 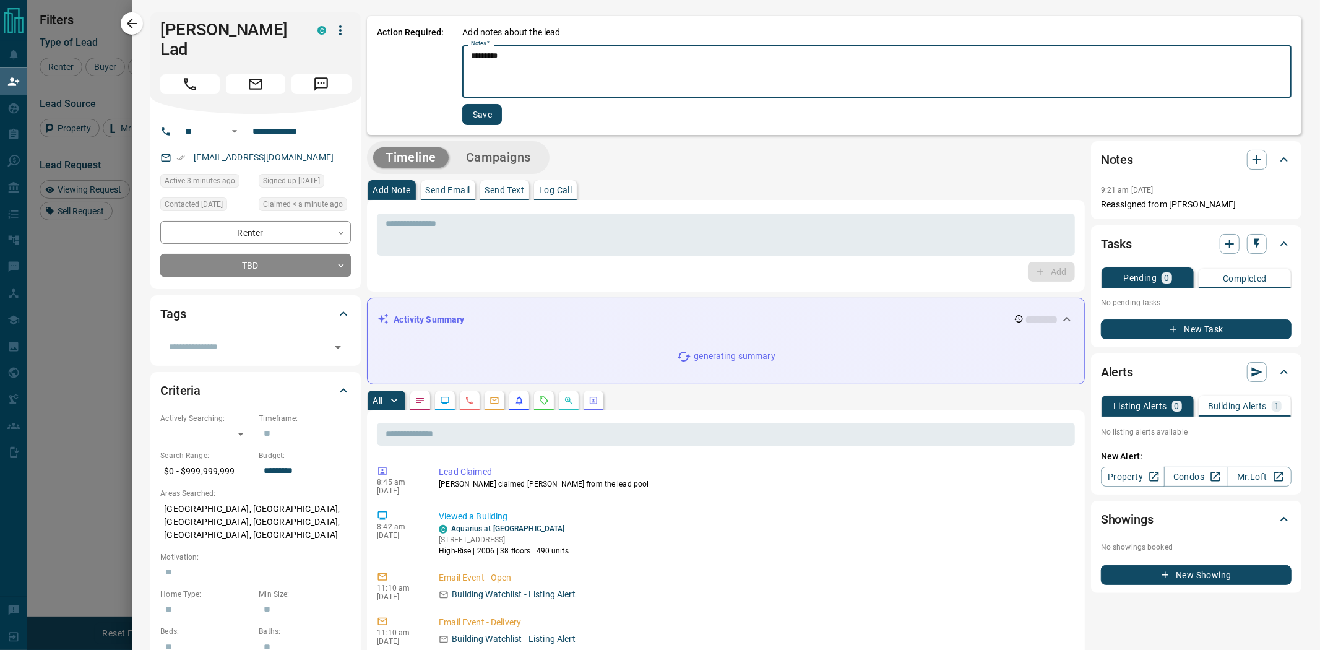 I want to click on svg: Listing Alerts, so click(x=519, y=400).